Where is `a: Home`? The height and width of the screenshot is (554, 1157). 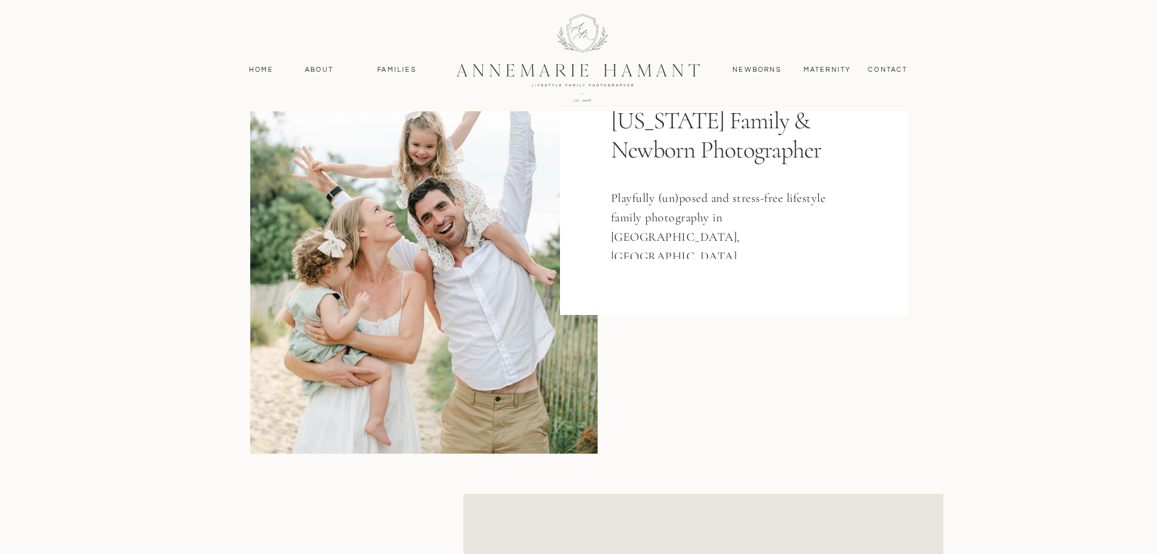 a: Home is located at coordinates (261, 70).